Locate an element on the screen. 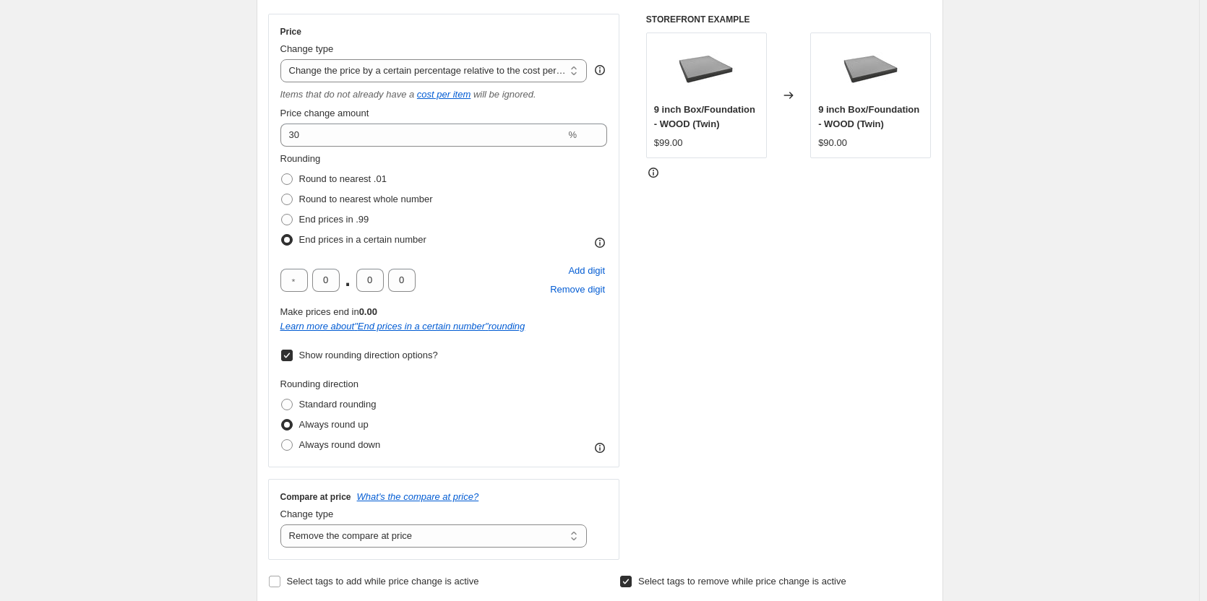  i: Items that do not already have a is located at coordinates (348, 94).